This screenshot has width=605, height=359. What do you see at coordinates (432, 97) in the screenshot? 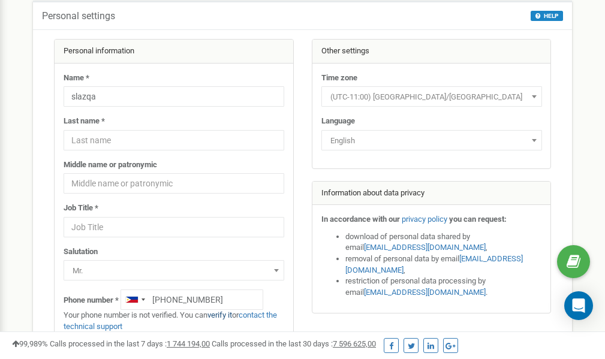
I see `span: (UTC-11:00) Pacific/Midway` at bounding box center [432, 97].